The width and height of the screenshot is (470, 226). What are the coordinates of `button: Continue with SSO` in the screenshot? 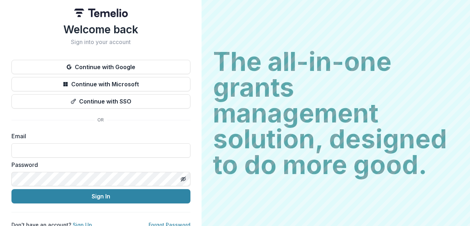 It's located at (101, 101).